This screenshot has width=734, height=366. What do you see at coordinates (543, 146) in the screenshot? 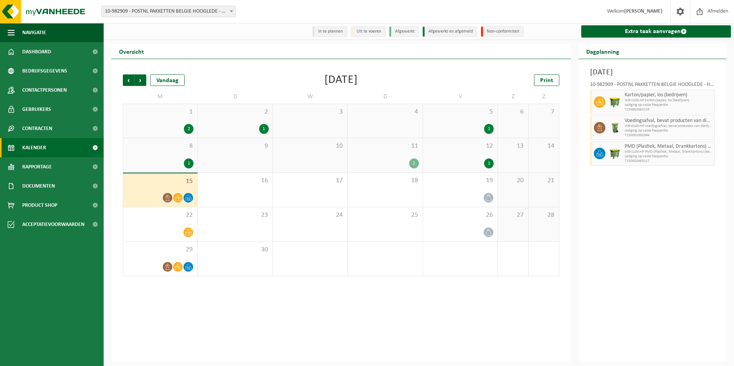
I see `span: 14` at bounding box center [543, 146].